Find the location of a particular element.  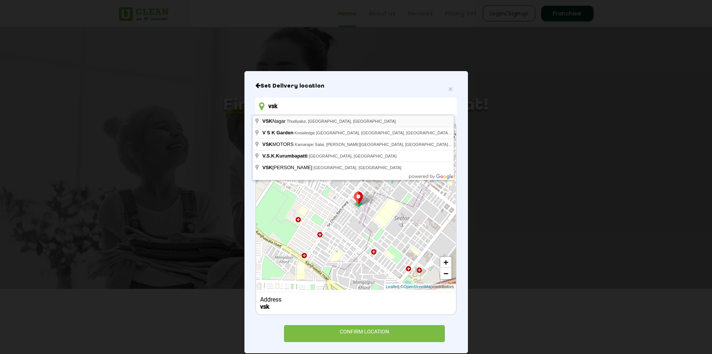

a: Zoom out is located at coordinates (446, 273).